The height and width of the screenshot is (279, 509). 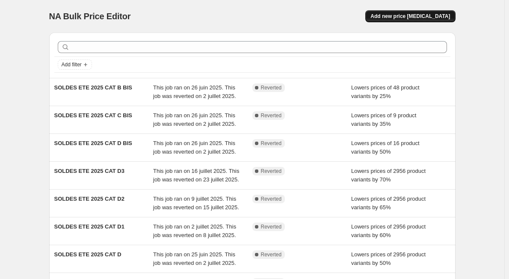 I want to click on span: SOLDES ETE 2025 CAT D BIS, so click(x=93, y=143).